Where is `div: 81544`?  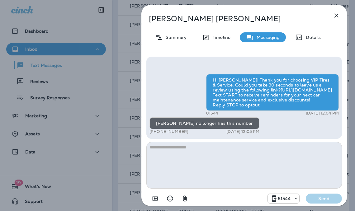 div: 81544 is located at coordinates (283, 199).